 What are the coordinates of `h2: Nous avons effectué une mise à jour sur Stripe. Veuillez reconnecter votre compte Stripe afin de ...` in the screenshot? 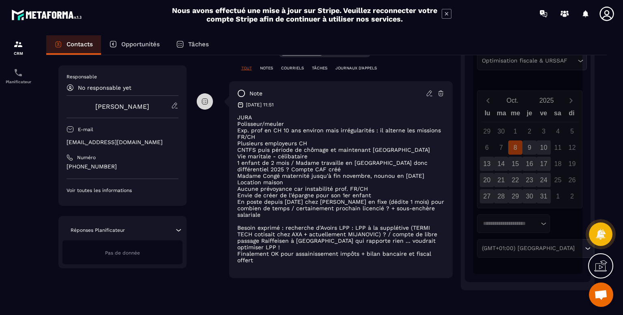 It's located at (305, 15).